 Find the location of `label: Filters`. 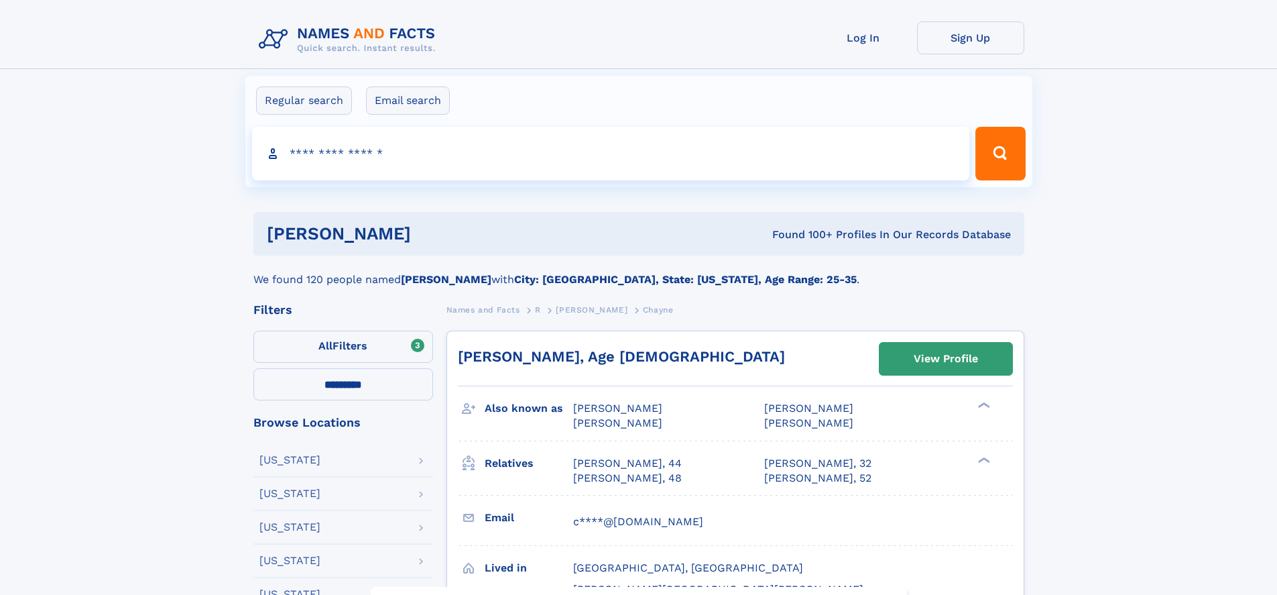

label: Filters is located at coordinates (343, 347).